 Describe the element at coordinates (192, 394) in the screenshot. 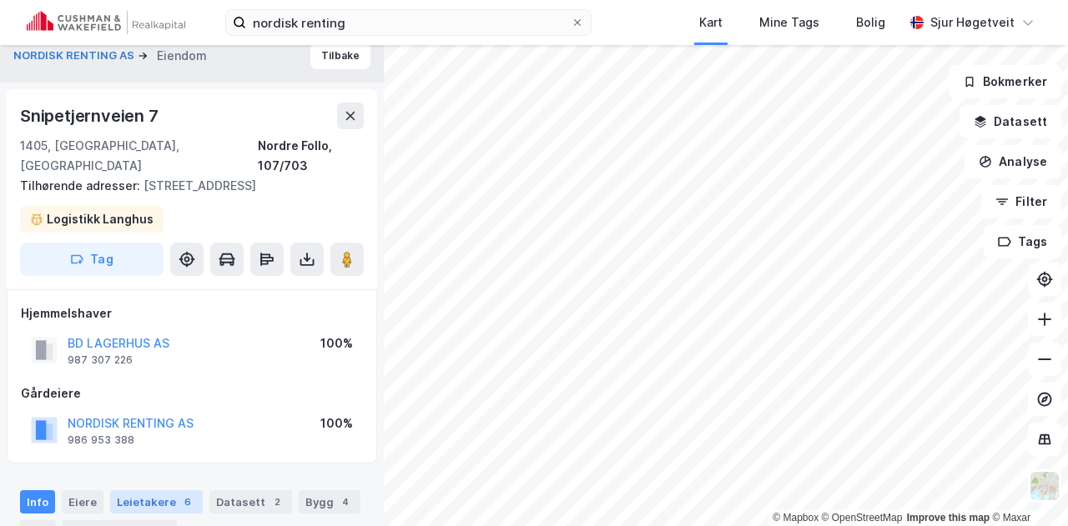

I see `div: Gårdeiere` at that location.